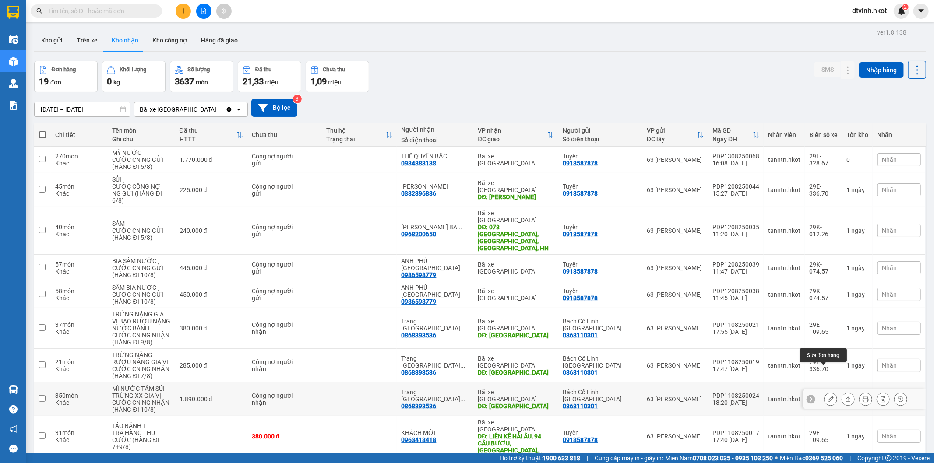 Image resolution: width=934 pixels, height=463 pixels. Describe the element at coordinates (869, 11) in the screenshot. I see `span: dtvinh.hkot` at that location.